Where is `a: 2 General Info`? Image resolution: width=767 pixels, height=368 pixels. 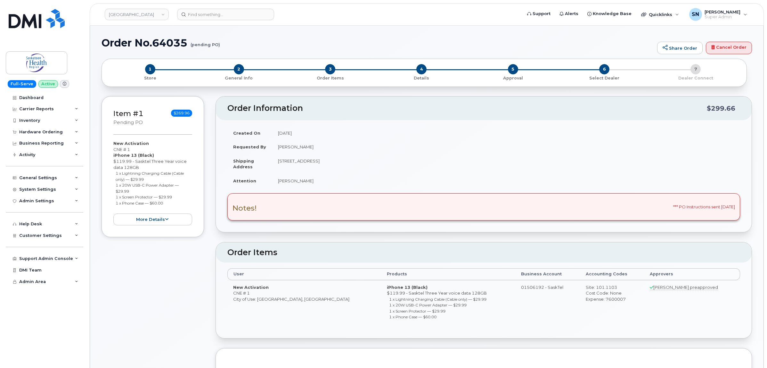
a: 2 General Info is located at coordinates (239, 78).